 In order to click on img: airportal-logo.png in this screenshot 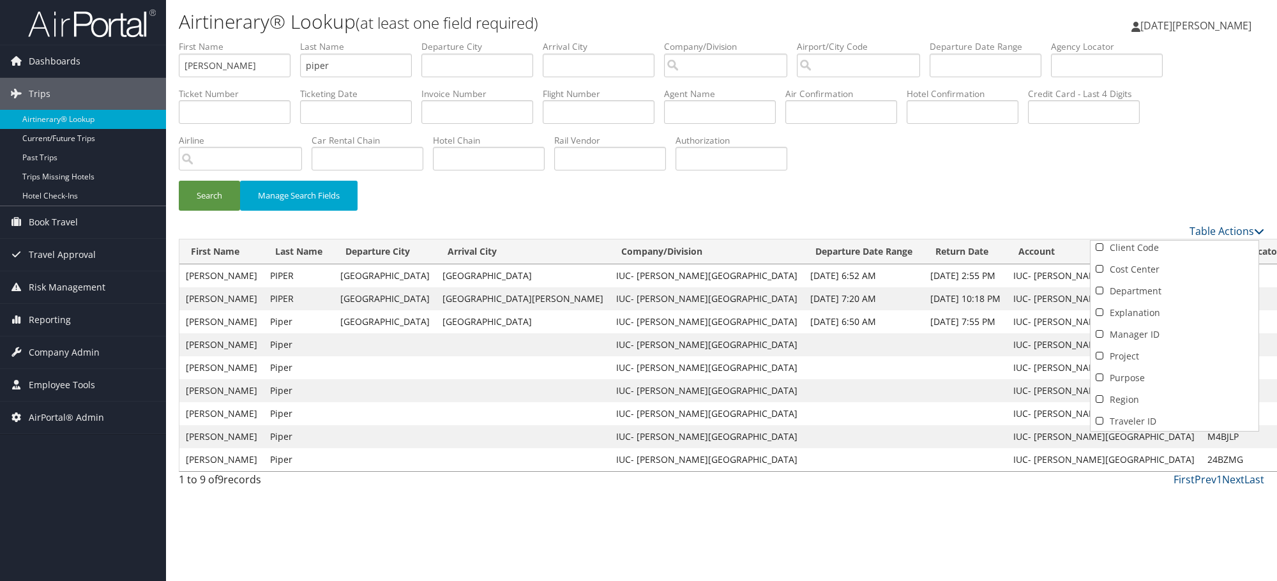, I will do `click(92, 23)`.